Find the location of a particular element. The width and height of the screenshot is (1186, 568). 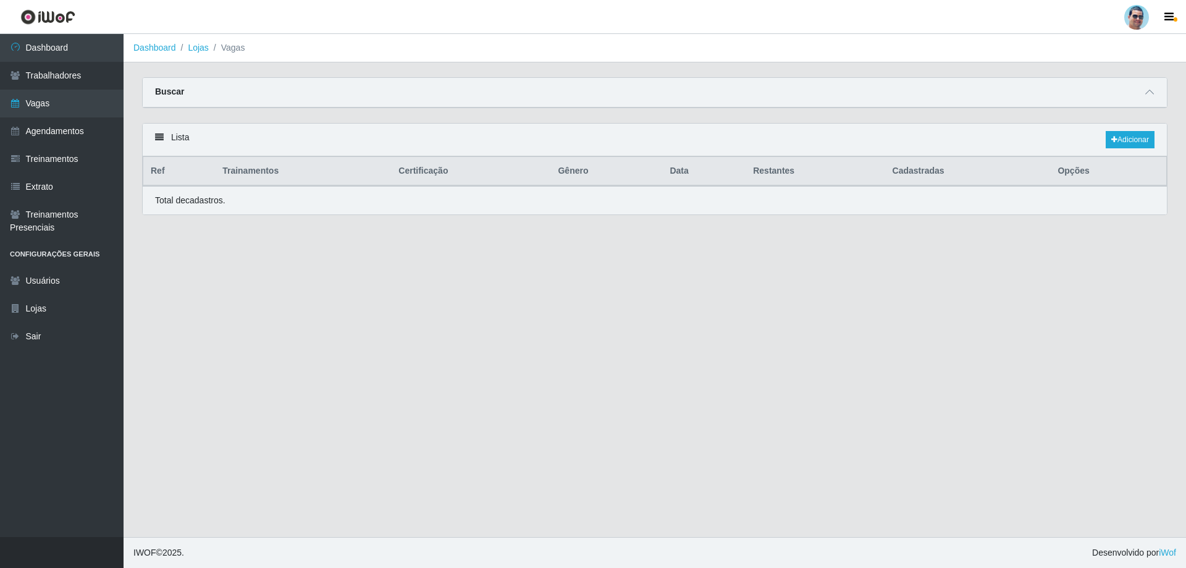

span: Desenvolvido por is located at coordinates (1134, 552).